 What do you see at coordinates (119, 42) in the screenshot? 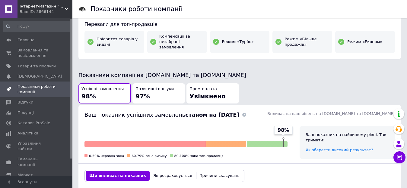
I see `span: Пріоритет товарів у видачі` at bounding box center [119, 42].